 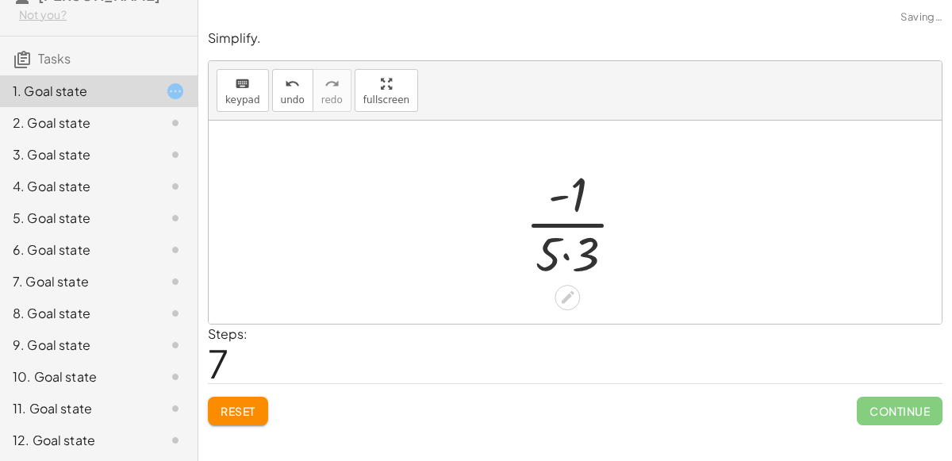 I want to click on div: 7. Goal state, so click(x=76, y=281).